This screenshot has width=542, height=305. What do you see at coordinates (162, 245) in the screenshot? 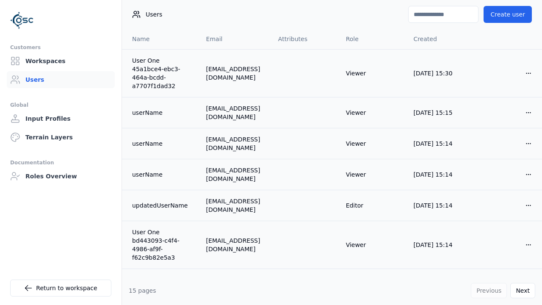
I see `div: User One bd443093-c4f4-4986-af9f-f62c9b82e5a3` at bounding box center [162, 245].